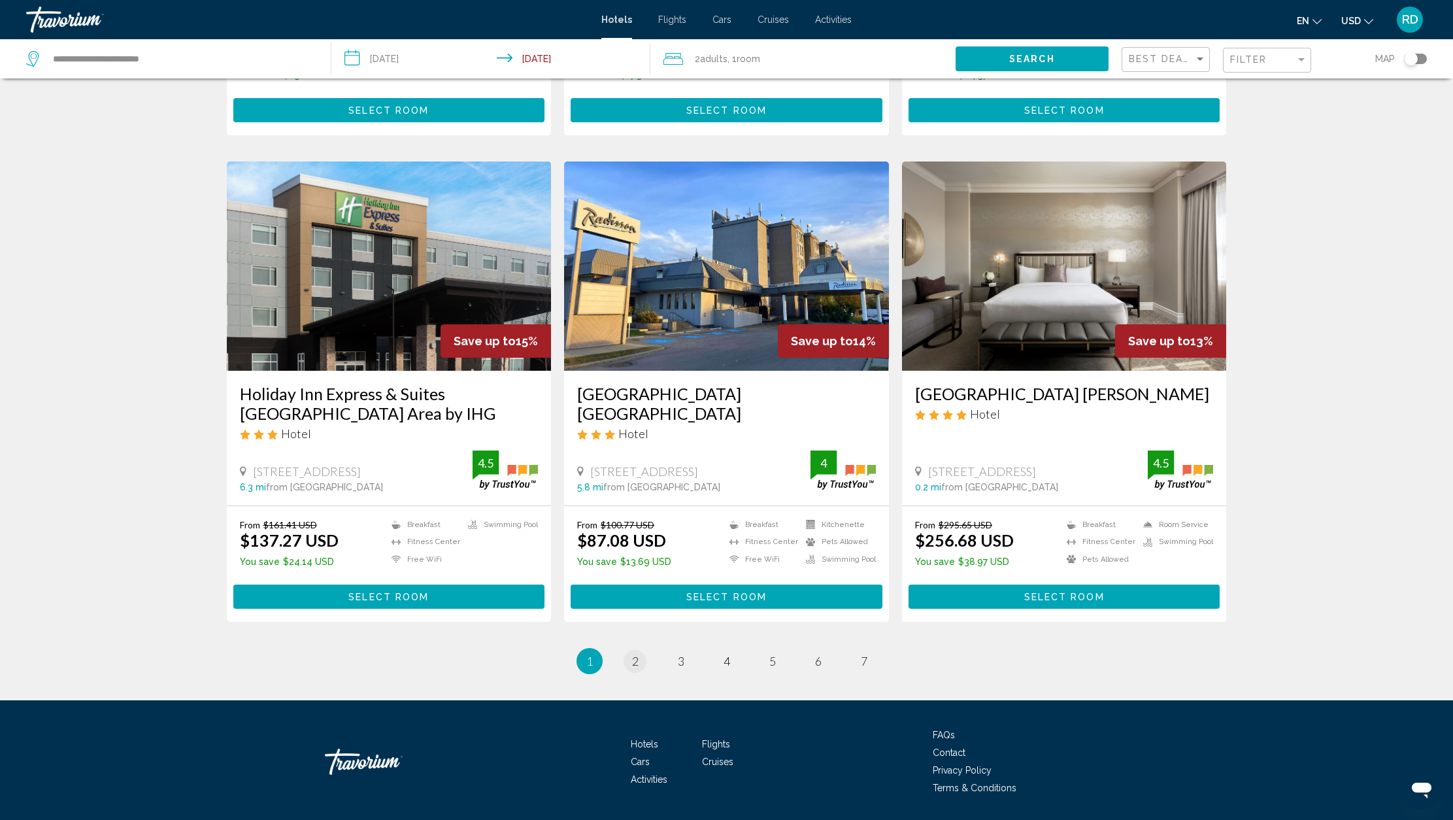 Image resolution: width=1453 pixels, height=820 pixels. I want to click on a: Cars, so click(722, 20).